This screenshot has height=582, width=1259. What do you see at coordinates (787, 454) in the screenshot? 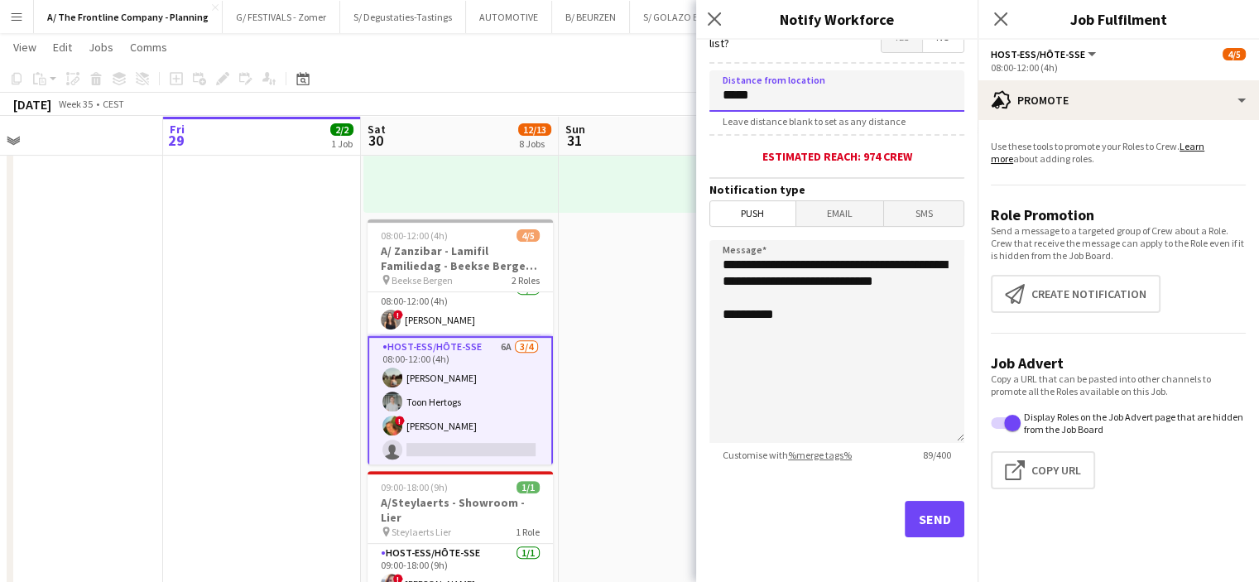
I see `span: Customise with` at bounding box center [787, 454].